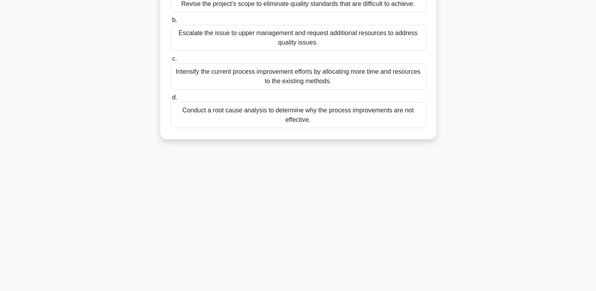 Image resolution: width=596 pixels, height=291 pixels. What do you see at coordinates (175, 97) in the screenshot?
I see `span: d.` at bounding box center [175, 97].